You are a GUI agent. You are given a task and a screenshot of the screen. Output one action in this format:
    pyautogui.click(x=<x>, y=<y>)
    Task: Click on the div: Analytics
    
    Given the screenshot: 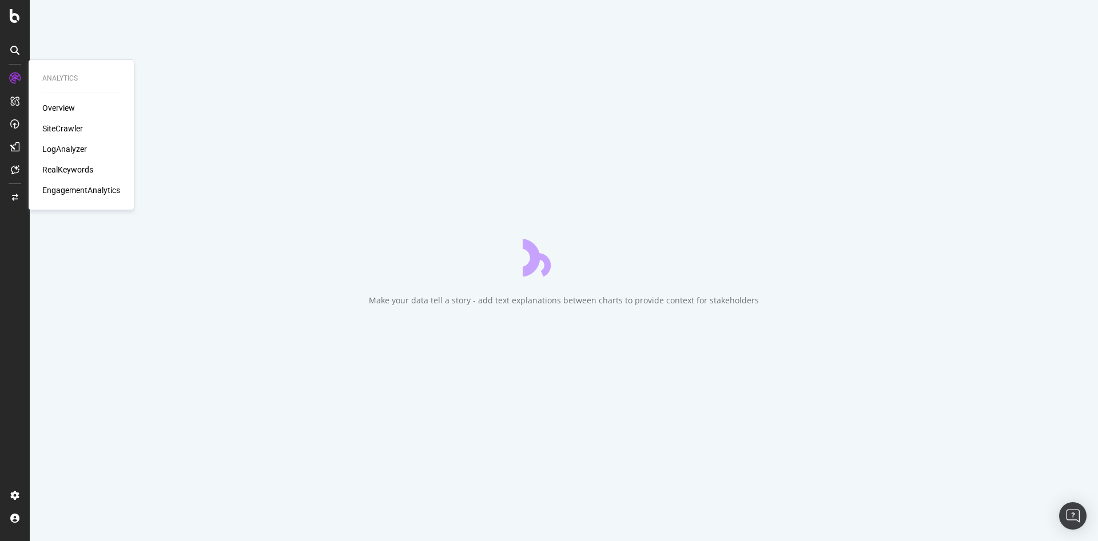 What is the action you would take?
    pyautogui.click(x=81, y=78)
    